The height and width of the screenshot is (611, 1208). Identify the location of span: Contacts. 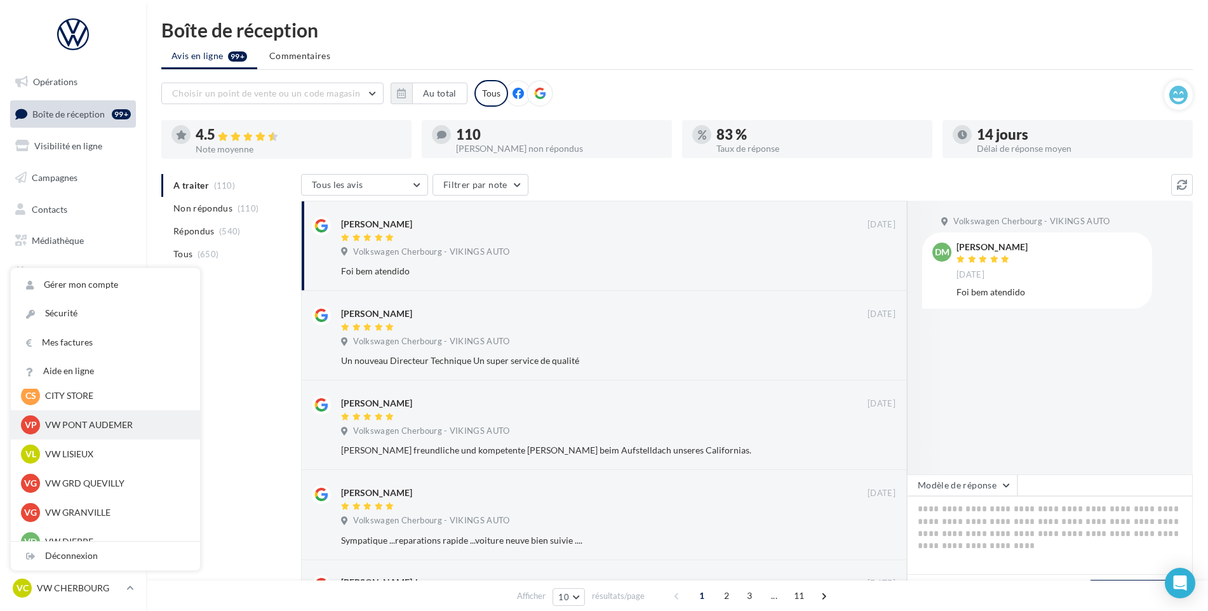
(50, 208).